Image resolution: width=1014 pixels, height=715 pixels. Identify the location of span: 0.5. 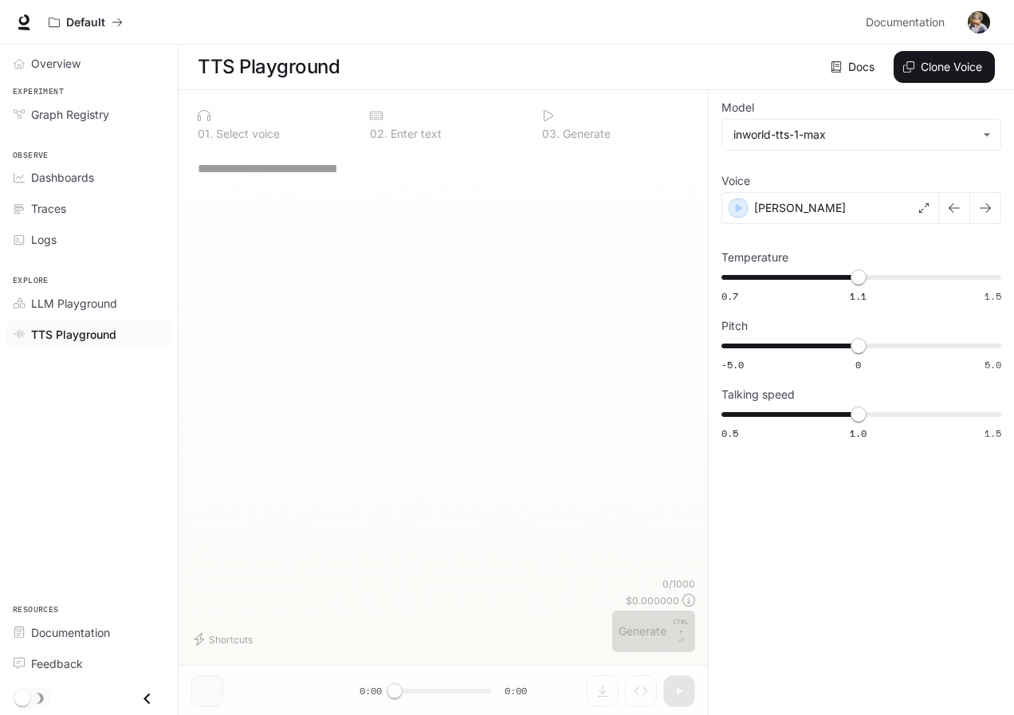
(729, 433).